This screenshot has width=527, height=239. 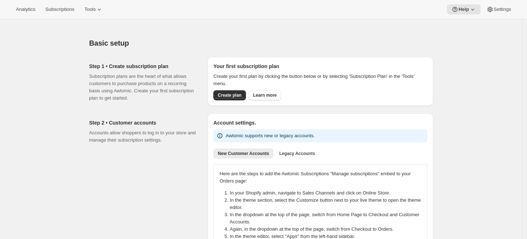 What do you see at coordinates (60, 9) in the screenshot?
I see `button: Subscriptions` at bounding box center [60, 9].